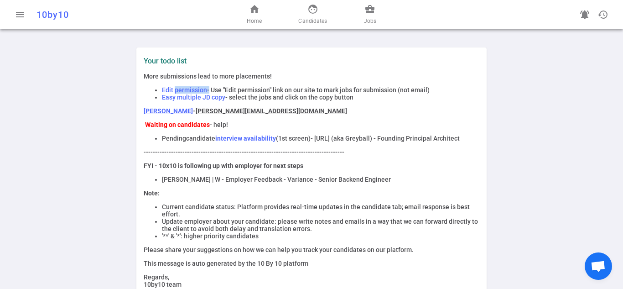 The image size is (623, 289). Describe the element at coordinates (193, 97) in the screenshot. I see `span: Easy multiple JD copy` at that location.